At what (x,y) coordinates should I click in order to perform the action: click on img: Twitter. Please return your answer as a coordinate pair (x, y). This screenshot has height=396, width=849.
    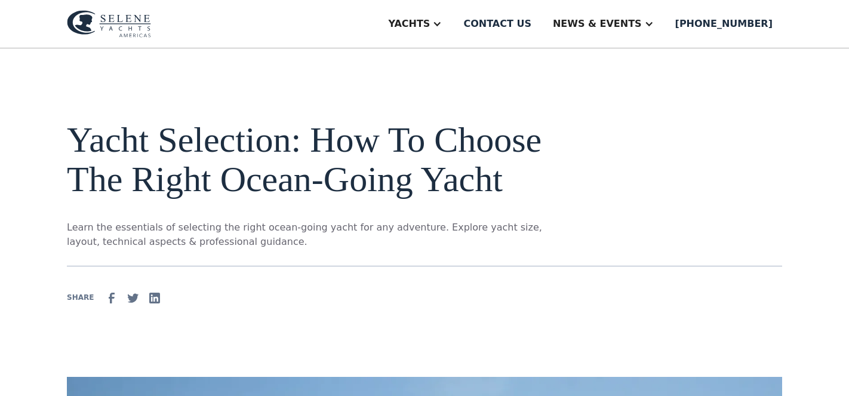
    Looking at the image, I should click on (133, 298).